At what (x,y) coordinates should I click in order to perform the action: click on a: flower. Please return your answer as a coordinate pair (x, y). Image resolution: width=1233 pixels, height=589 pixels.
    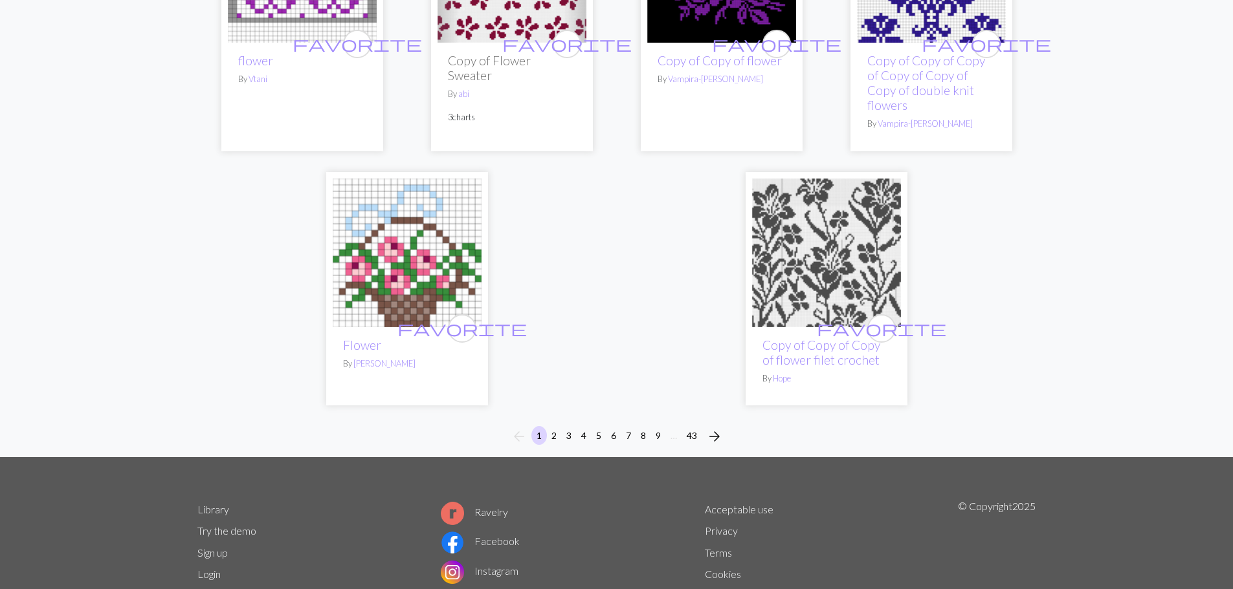
    Looking at the image, I should click on (256, 60).